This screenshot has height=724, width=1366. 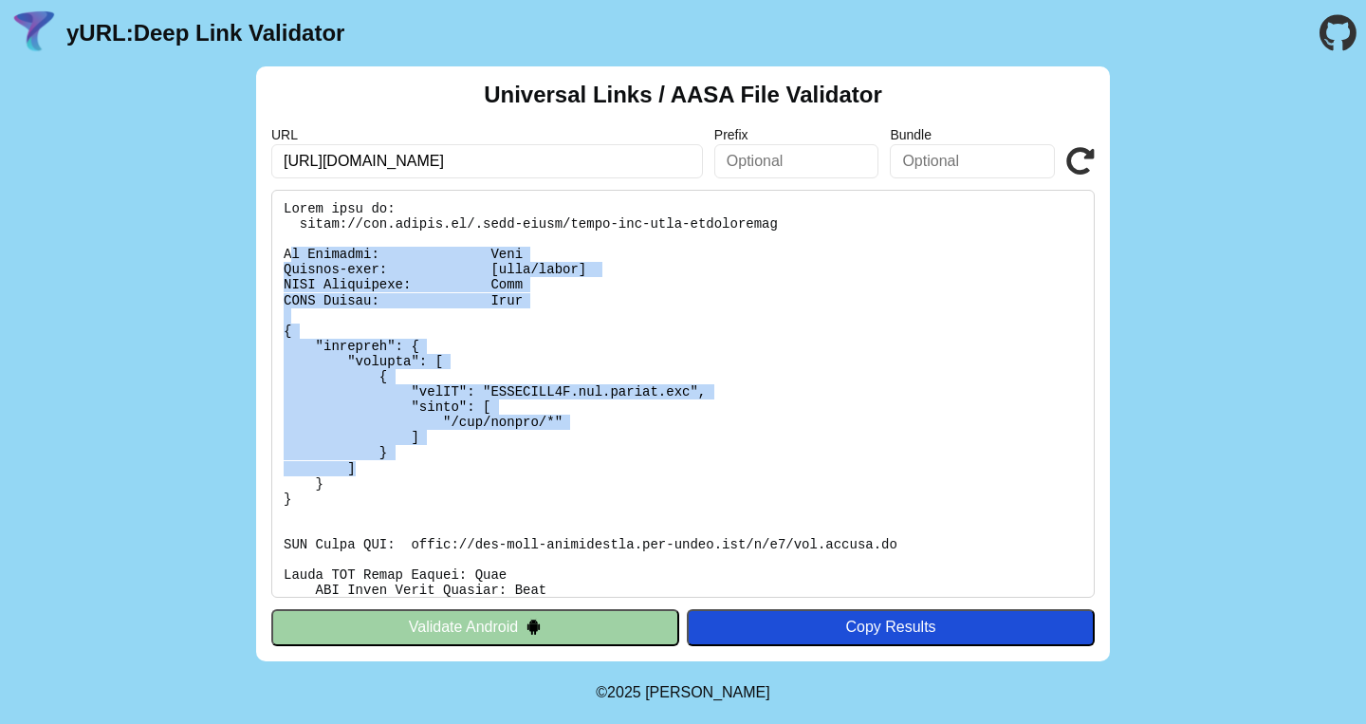 I want to click on label: Bundle, so click(x=973, y=135).